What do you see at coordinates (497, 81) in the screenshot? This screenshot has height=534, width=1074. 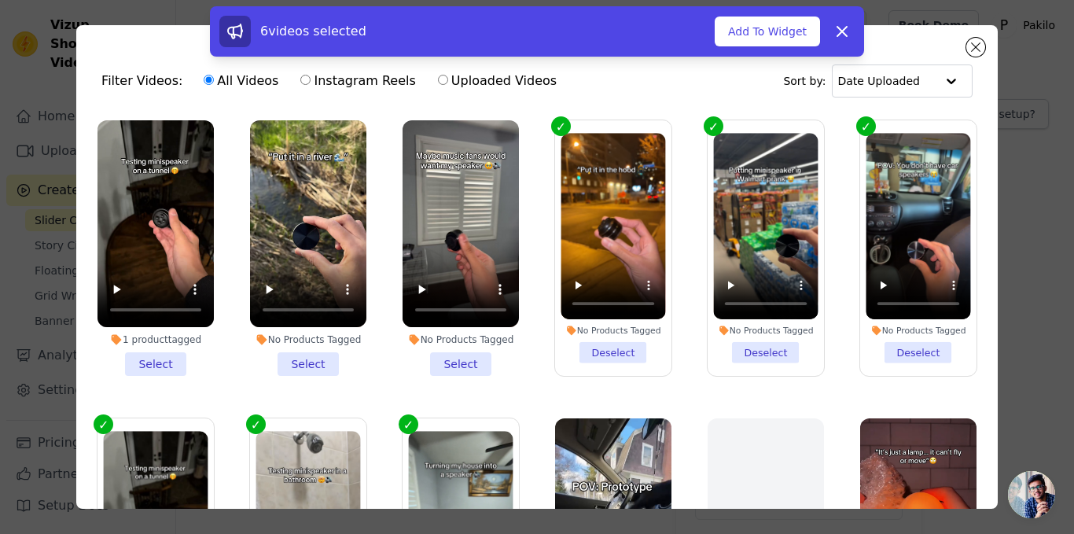 I see `label: Uploaded Videos` at bounding box center [497, 81].